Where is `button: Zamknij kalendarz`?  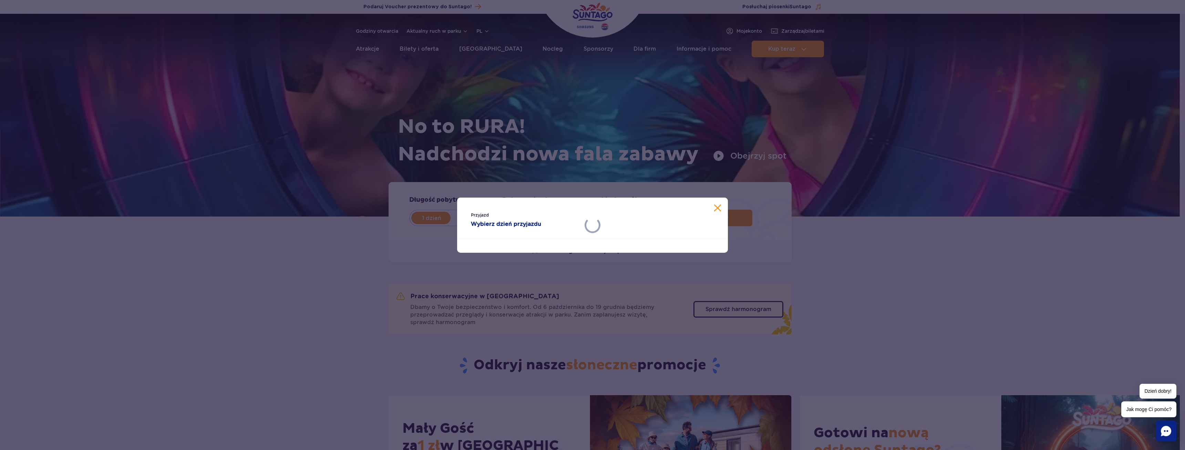 button: Zamknij kalendarz is located at coordinates (718, 208).